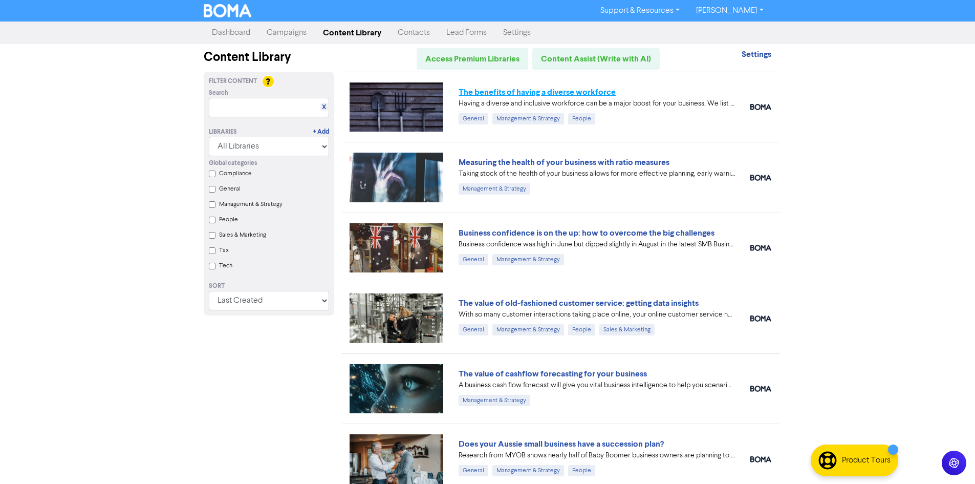 This screenshot has height=484, width=975. What do you see at coordinates (224, 250) in the screenshot?
I see `label: Tax` at bounding box center [224, 250].